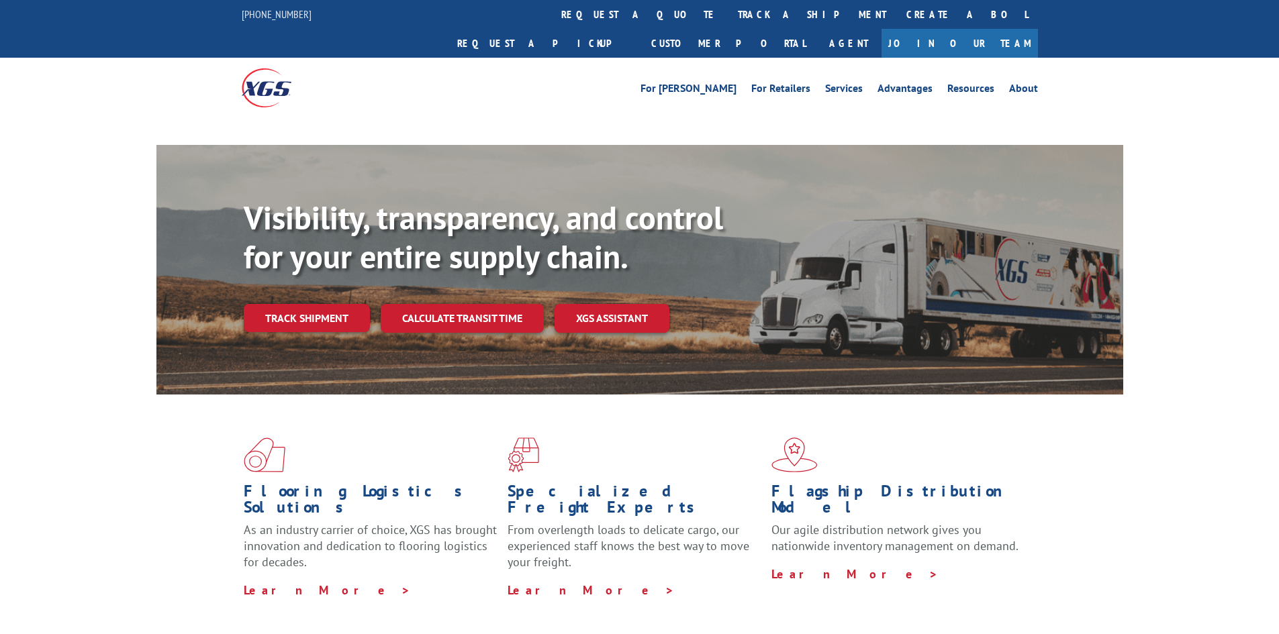  Describe the element at coordinates (970, 91) in the screenshot. I see `a: Resources` at that location.